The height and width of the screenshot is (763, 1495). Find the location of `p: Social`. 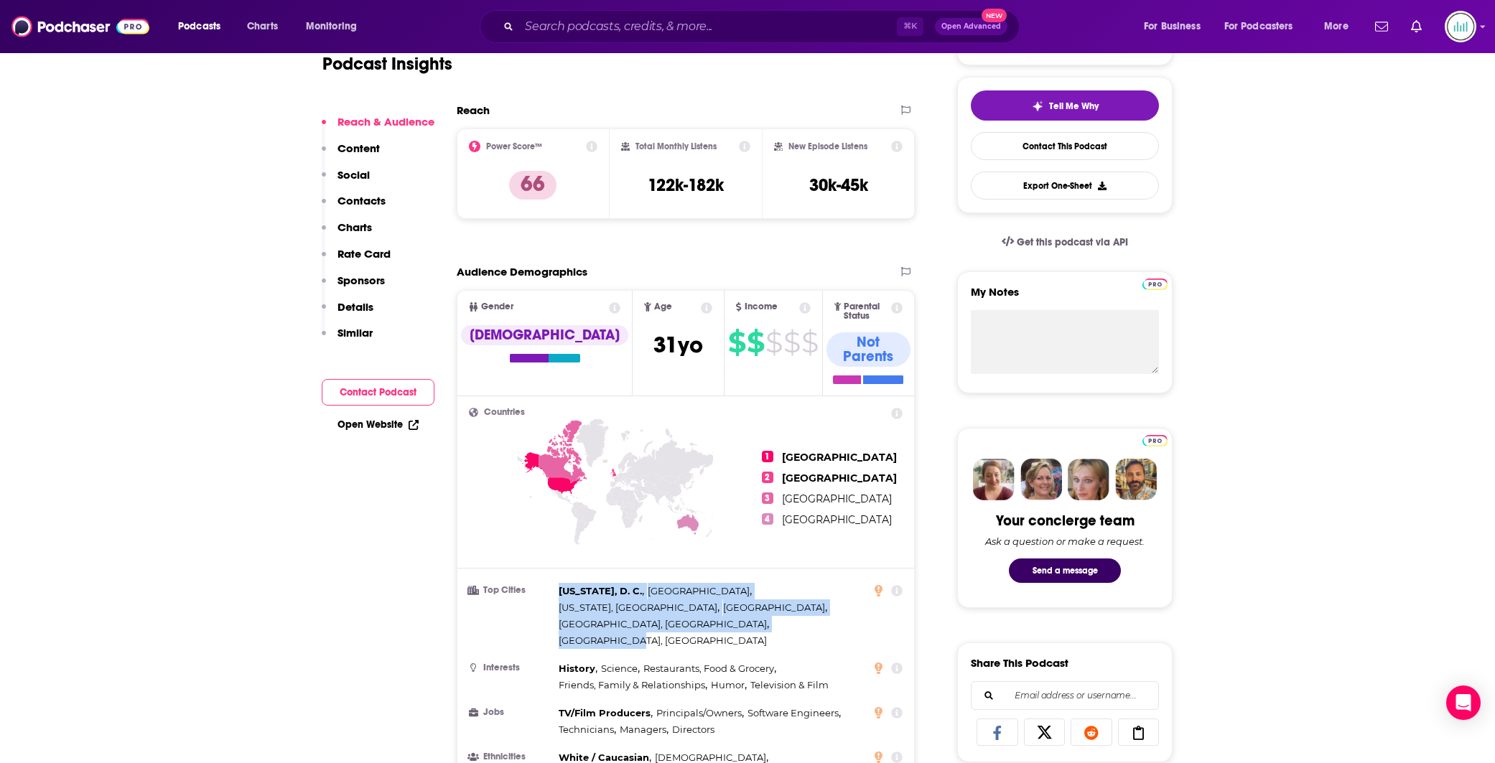

p: Social is located at coordinates (353, 175).